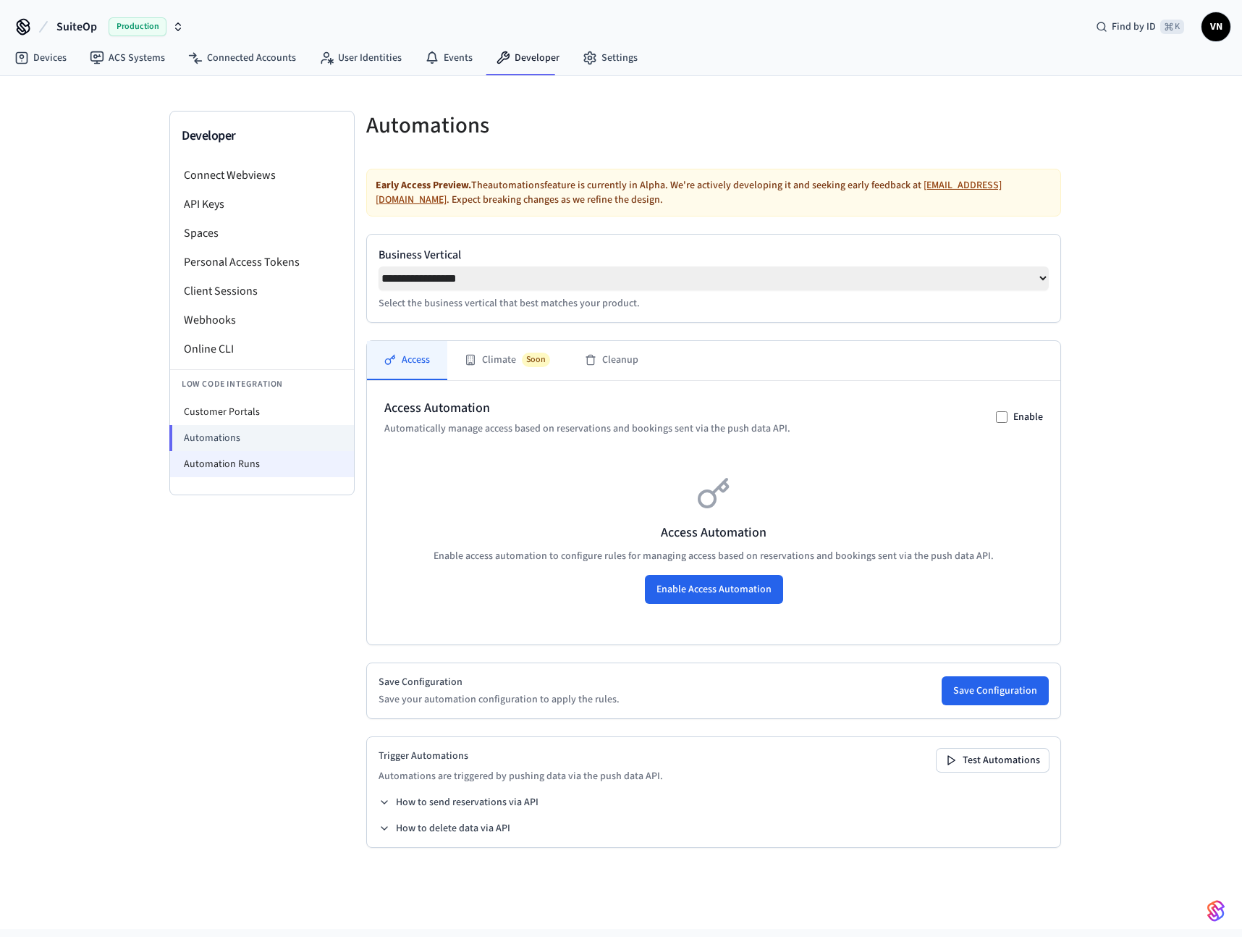 The width and height of the screenshot is (1242, 937). I want to click on button: How to delete data via API, so click(445, 828).